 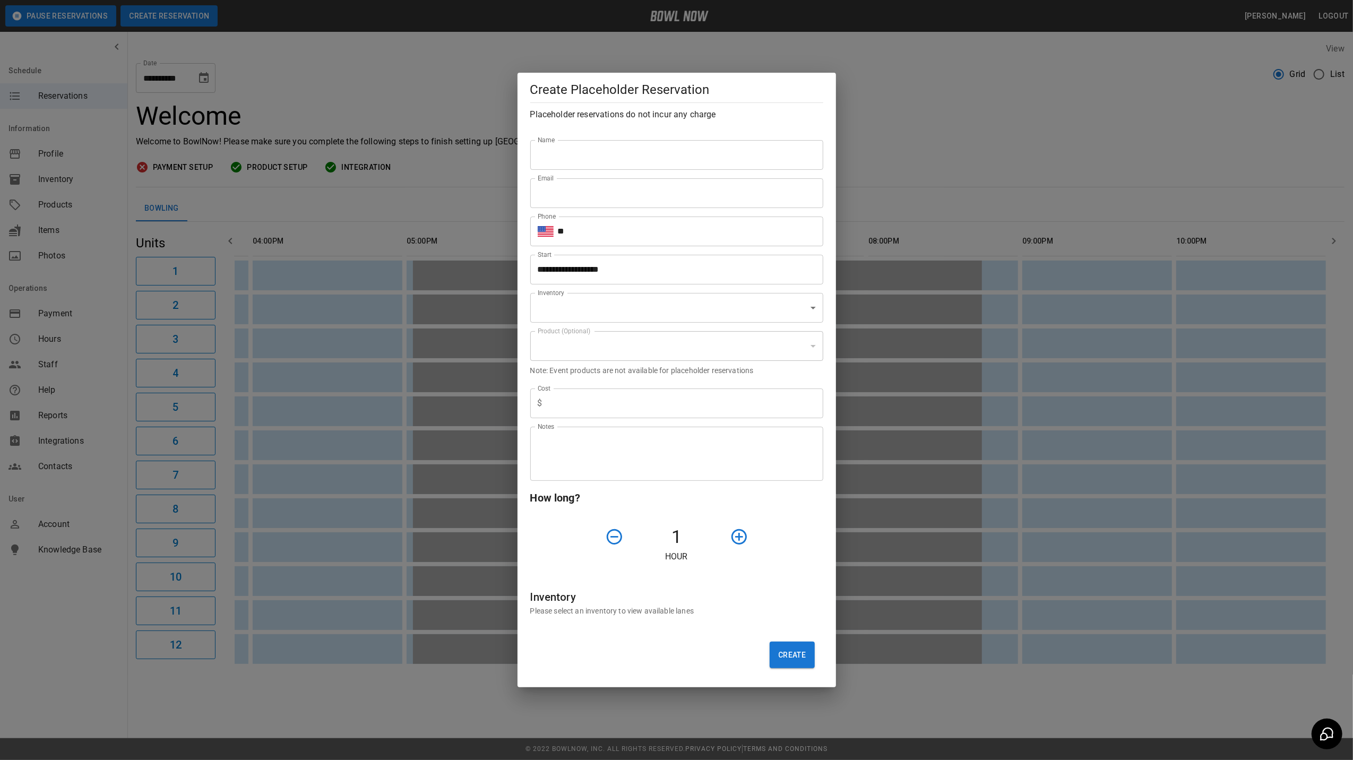 What do you see at coordinates (677, 498) in the screenshot?
I see `h6: How long?` at bounding box center [677, 498].